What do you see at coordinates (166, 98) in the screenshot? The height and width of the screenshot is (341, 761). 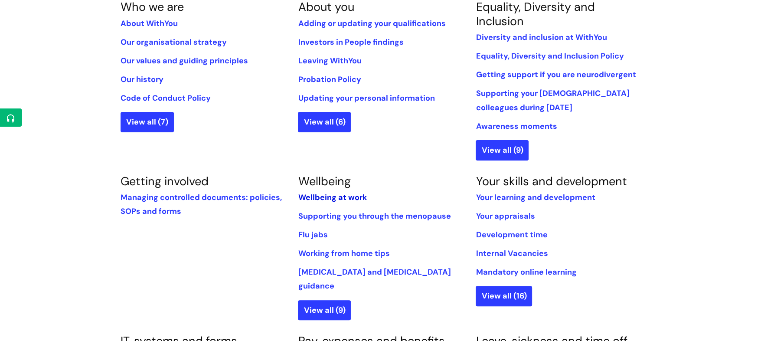 I see `a: Code of Conduct Policy` at bounding box center [166, 98].